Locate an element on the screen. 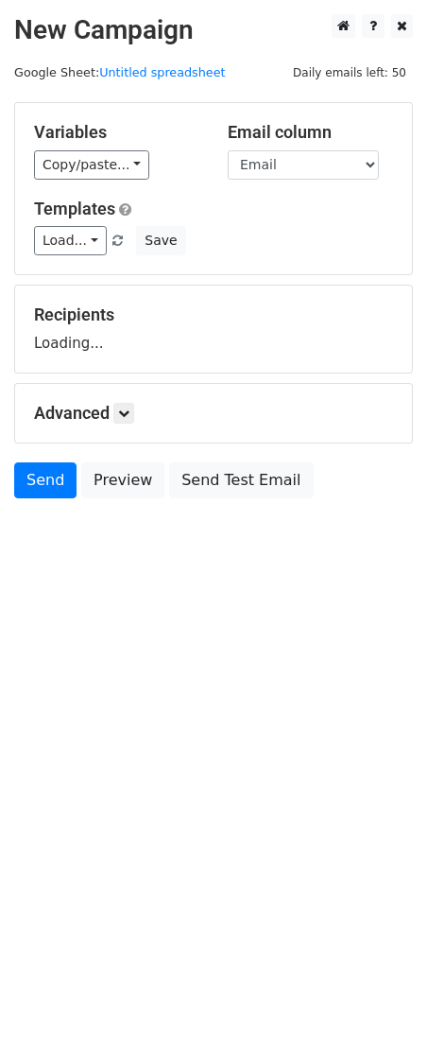 This screenshot has width=427, height=1061. a: Templates is located at coordinates (75, 208).